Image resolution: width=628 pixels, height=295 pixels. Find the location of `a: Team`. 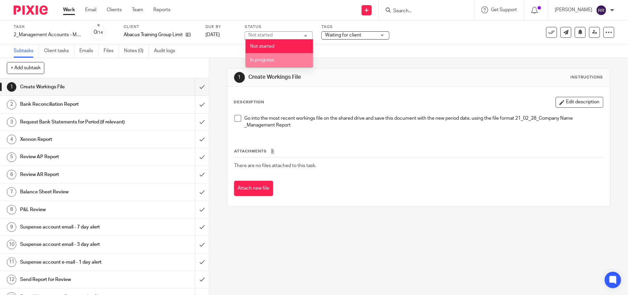

a: Team is located at coordinates (137, 10).